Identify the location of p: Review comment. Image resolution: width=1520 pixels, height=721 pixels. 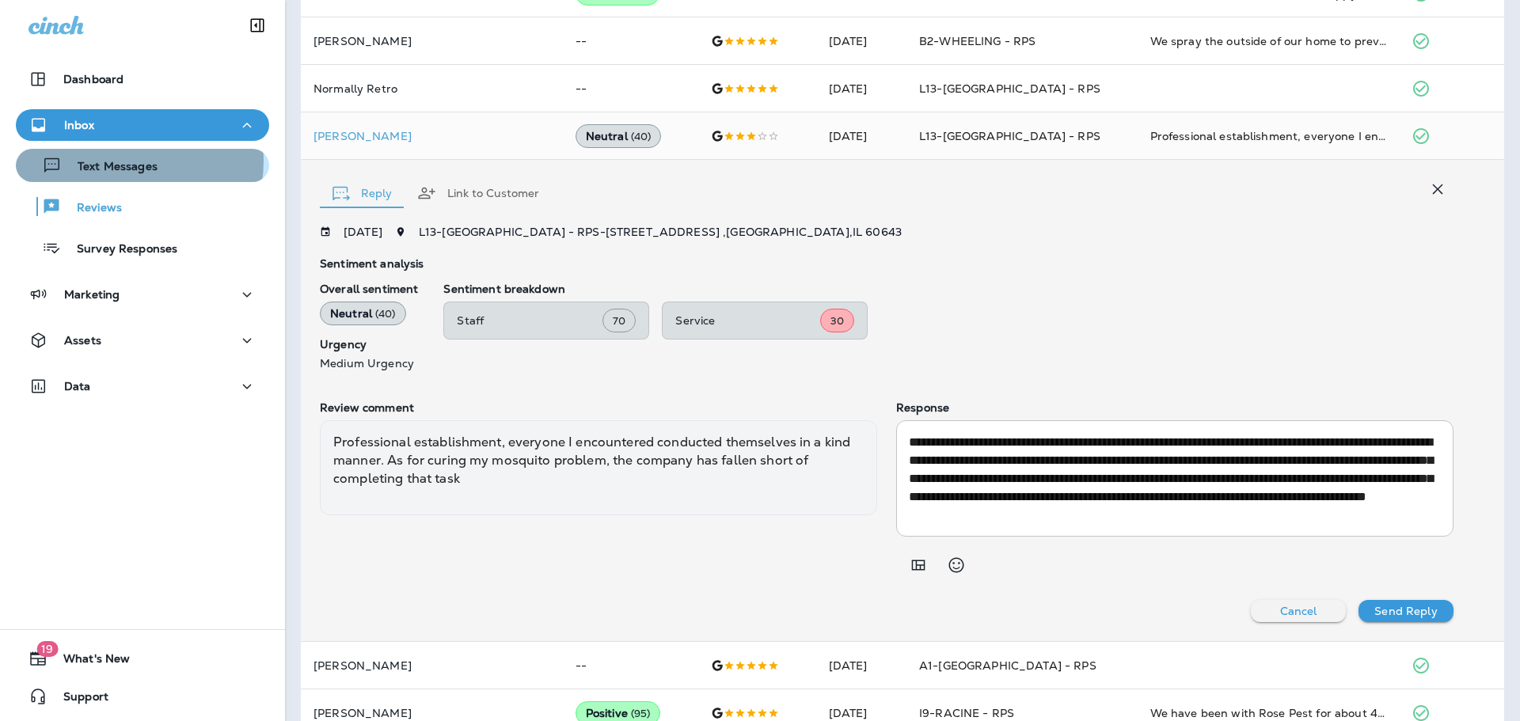
(599, 408).